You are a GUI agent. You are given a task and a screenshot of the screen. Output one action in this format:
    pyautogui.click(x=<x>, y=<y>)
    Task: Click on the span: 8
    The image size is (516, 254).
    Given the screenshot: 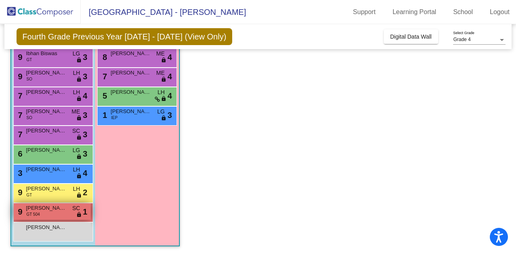 What is the action you would take?
    pyautogui.click(x=104, y=57)
    